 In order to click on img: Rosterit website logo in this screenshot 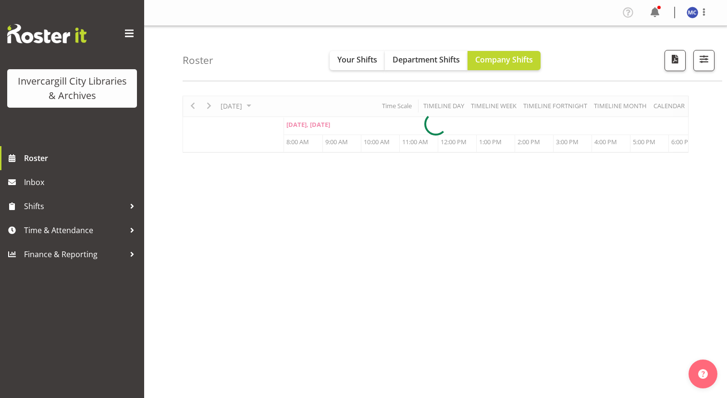, I will do `click(47, 34)`.